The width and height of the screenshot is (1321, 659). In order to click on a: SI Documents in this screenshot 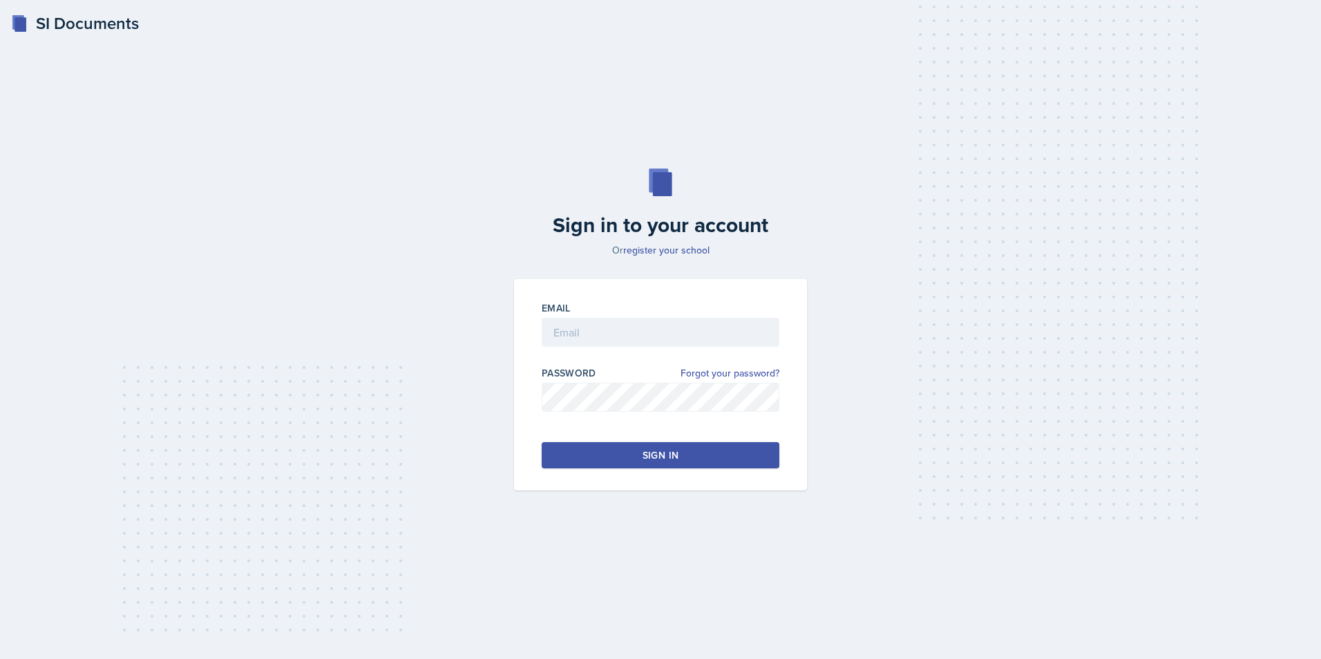, I will do `click(75, 23)`.